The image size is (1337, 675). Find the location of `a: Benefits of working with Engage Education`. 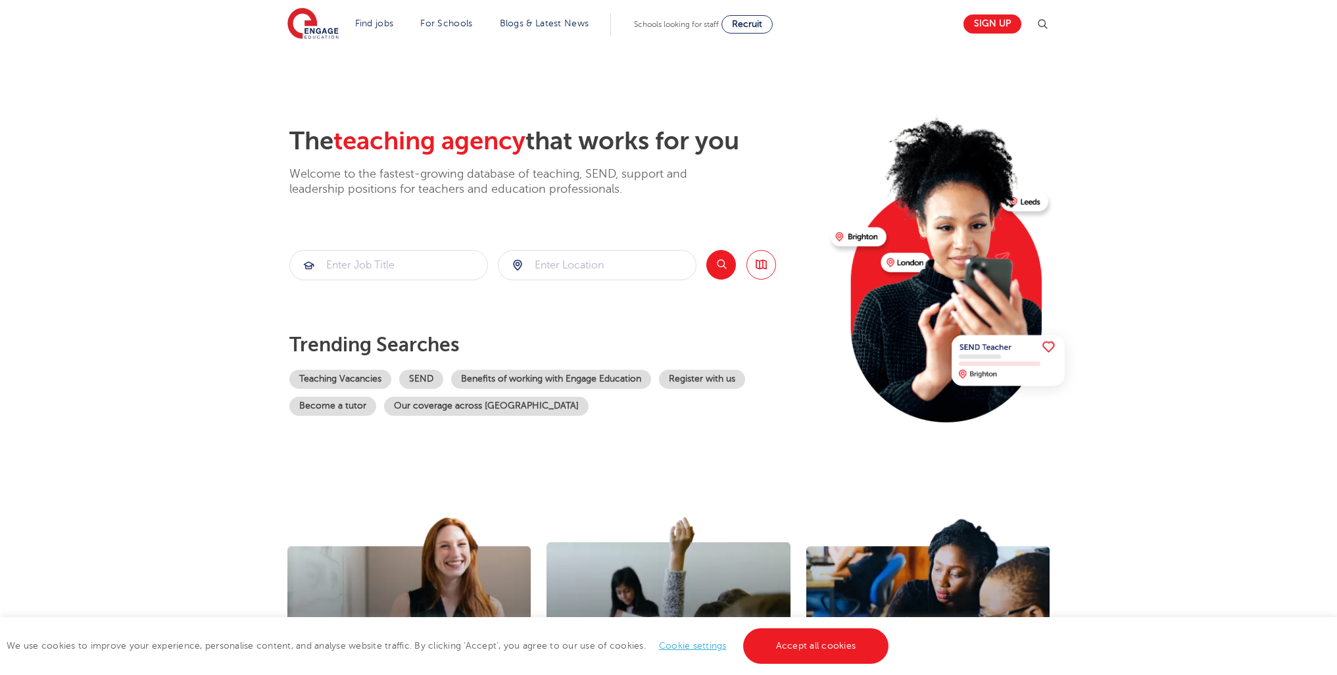

a: Benefits of working with Engage Education is located at coordinates (551, 379).